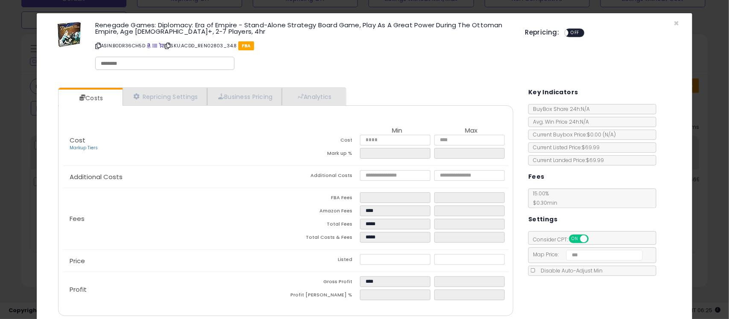 The image size is (729, 319). Describe the element at coordinates (323, 225) in the screenshot. I see `td: Total Fees` at that location.